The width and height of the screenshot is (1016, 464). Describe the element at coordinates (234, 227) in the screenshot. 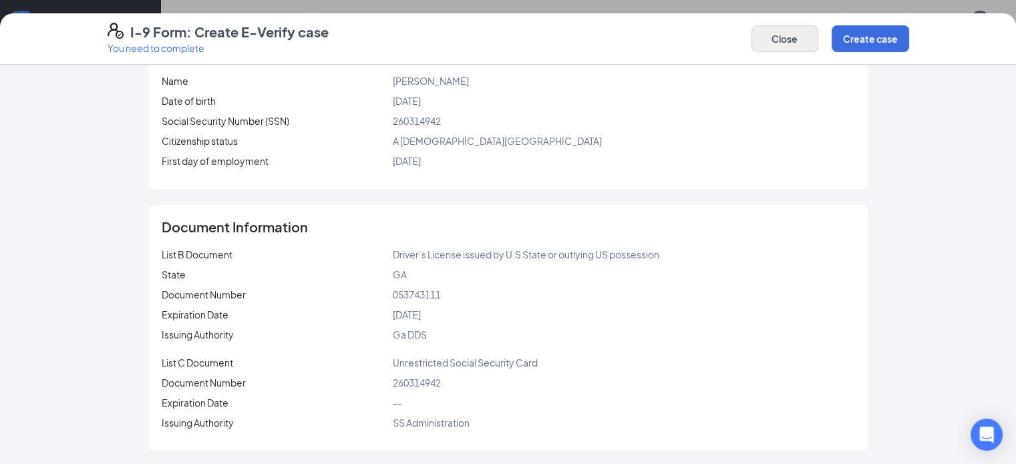

I see `span: Document Information` at that location.